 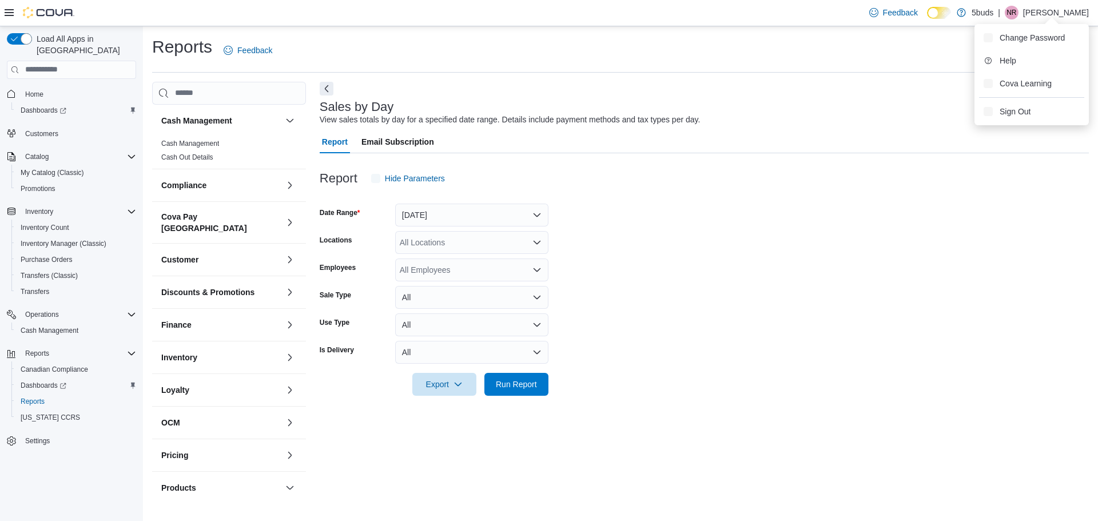 What do you see at coordinates (49, 276) in the screenshot?
I see `a: Transfers (Classic)` at bounding box center [49, 276].